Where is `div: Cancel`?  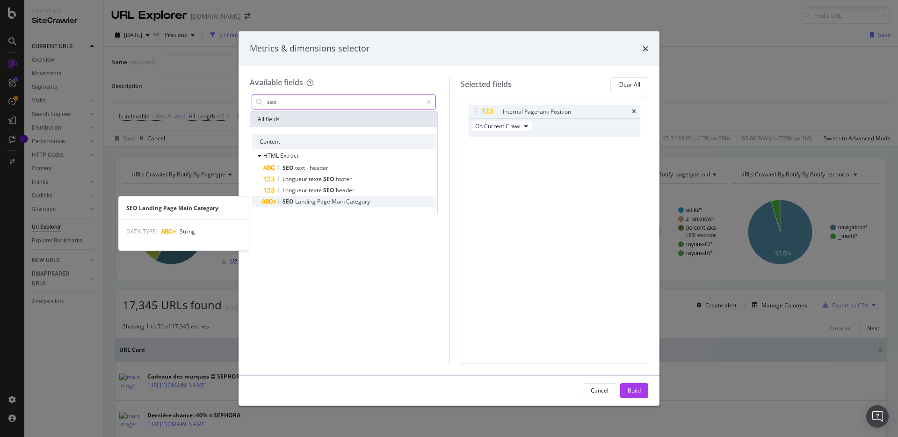
div: Cancel is located at coordinates (599, 390).